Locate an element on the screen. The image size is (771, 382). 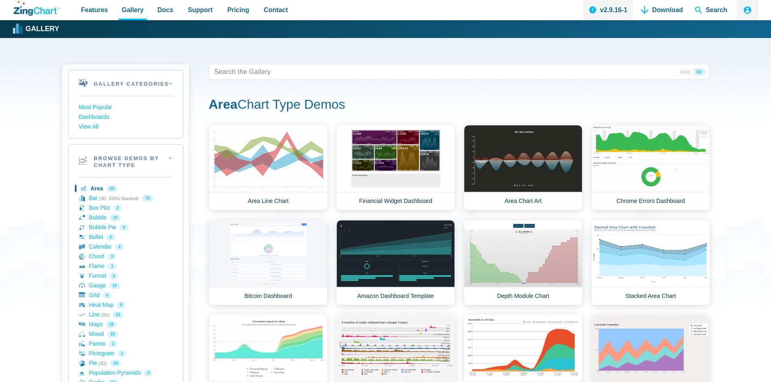
span: Support is located at coordinates (200, 10).